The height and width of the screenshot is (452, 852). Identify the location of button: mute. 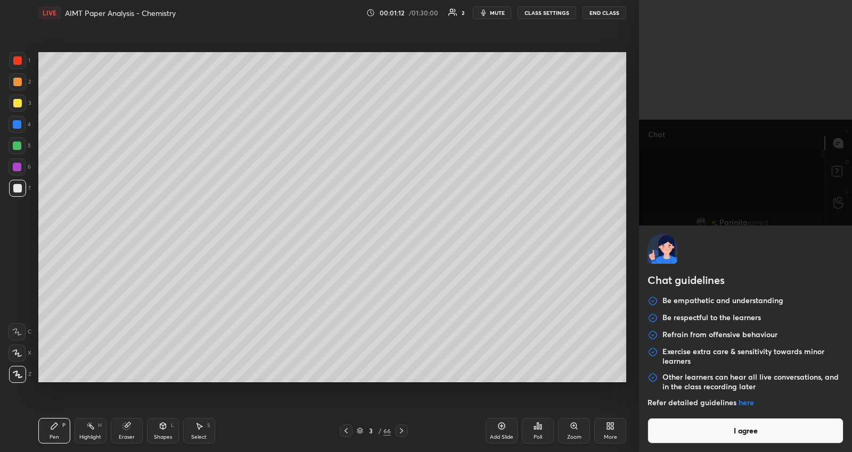
(492, 13).